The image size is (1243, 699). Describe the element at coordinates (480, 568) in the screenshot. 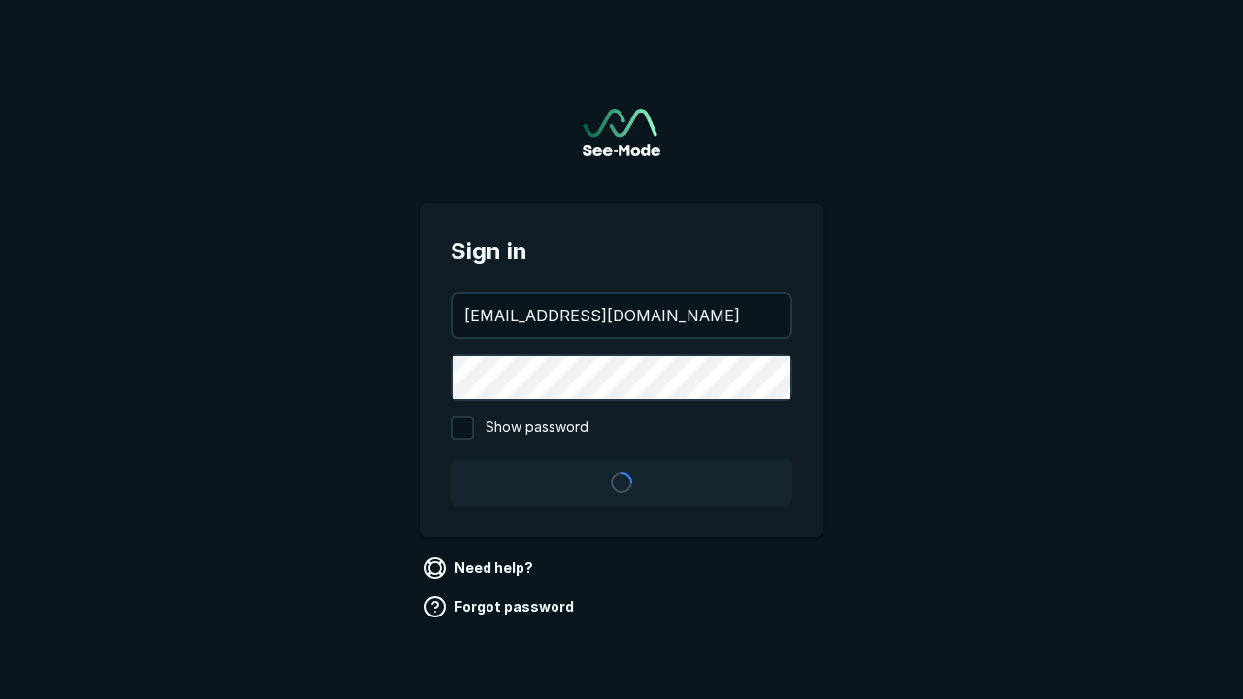

I see `a: Need help?` at that location.